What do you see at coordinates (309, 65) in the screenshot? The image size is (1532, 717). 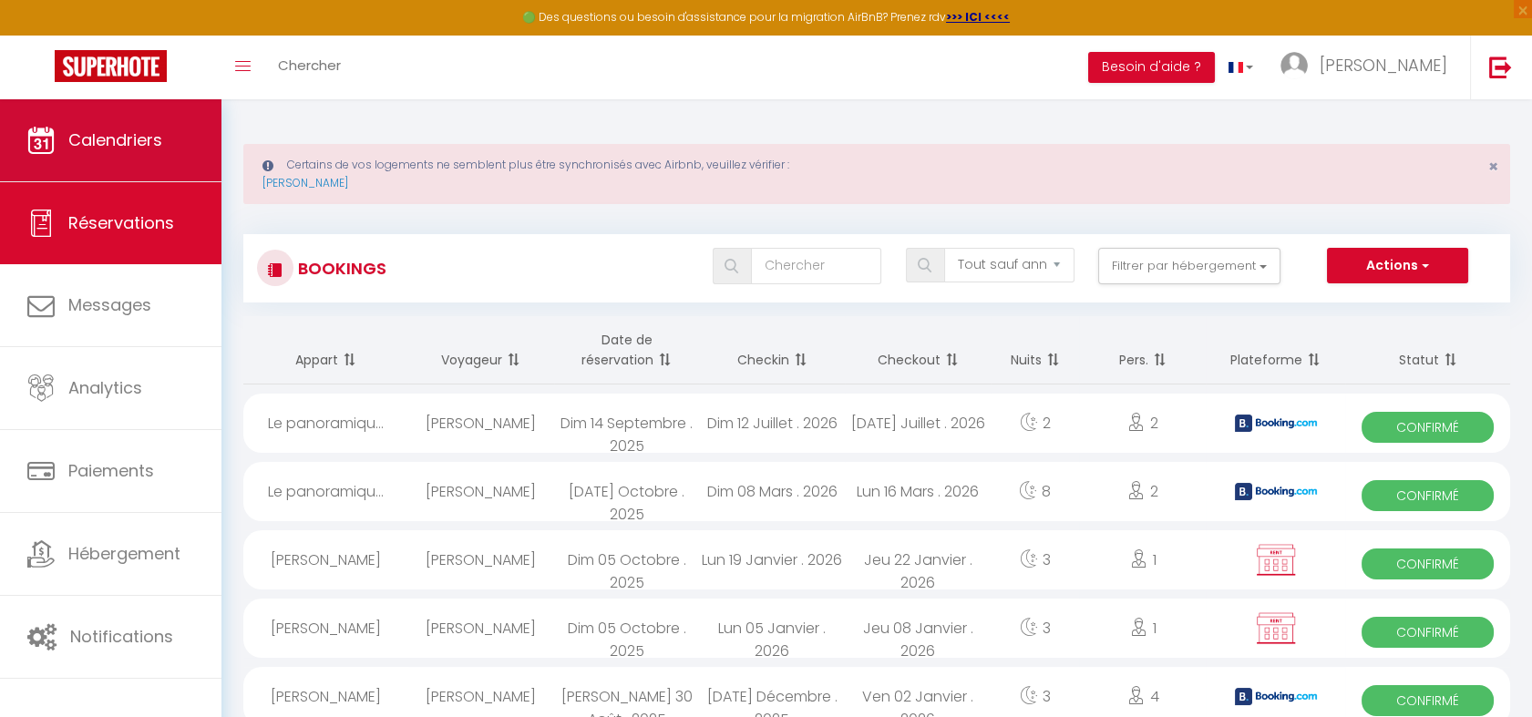 I see `span: Chercher` at bounding box center [309, 65].